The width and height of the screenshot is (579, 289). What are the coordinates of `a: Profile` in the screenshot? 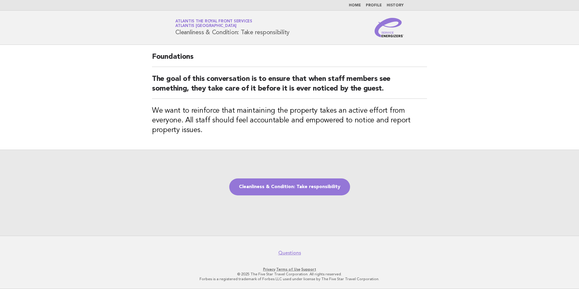 It's located at (374, 5).